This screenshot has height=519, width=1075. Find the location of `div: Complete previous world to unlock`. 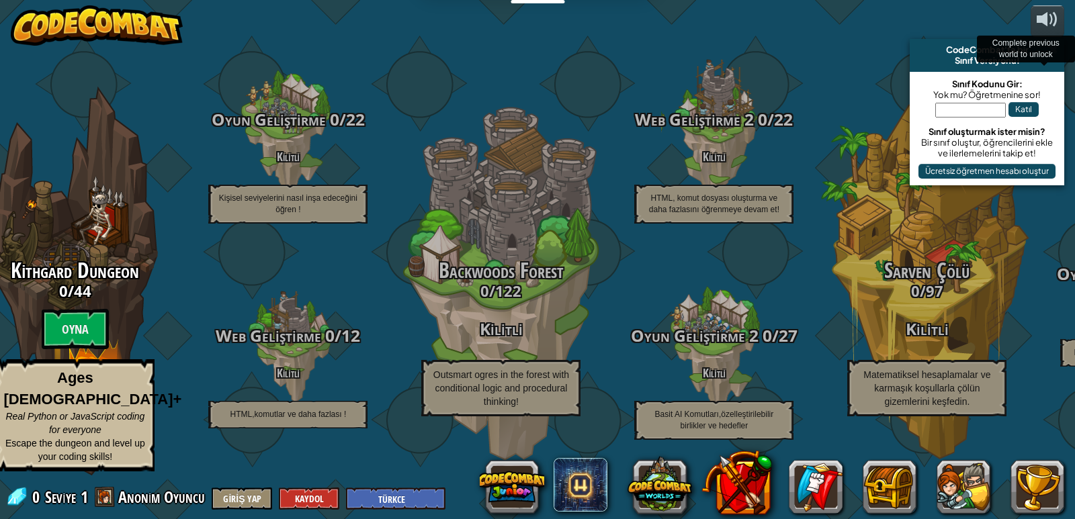

div: Complete previous world to unlock is located at coordinates (1026, 49).